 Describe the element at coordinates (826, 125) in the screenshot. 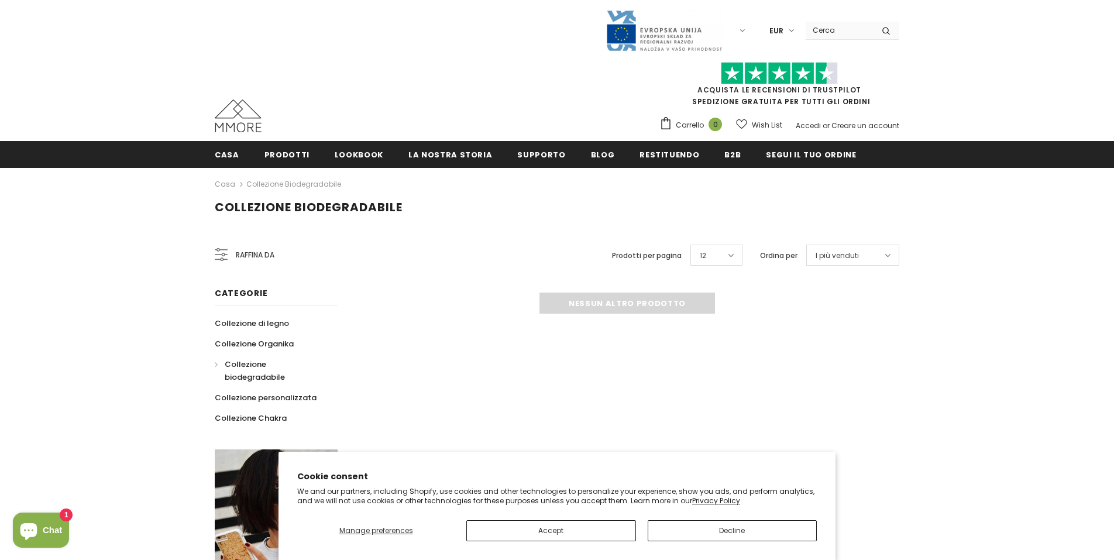

I see `span: or` at that location.